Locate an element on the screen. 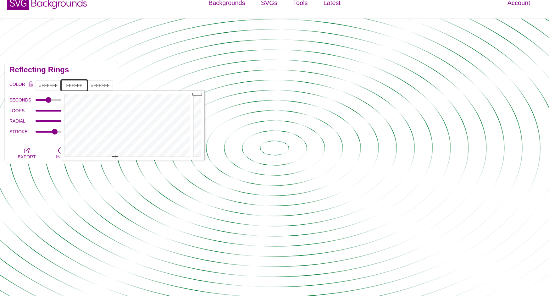 The width and height of the screenshot is (549, 296). span: INFO is located at coordinates (61, 157).